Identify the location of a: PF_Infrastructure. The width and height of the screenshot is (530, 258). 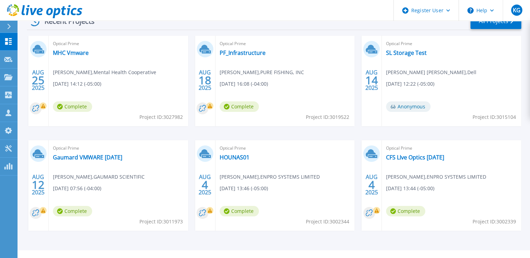
(242, 53).